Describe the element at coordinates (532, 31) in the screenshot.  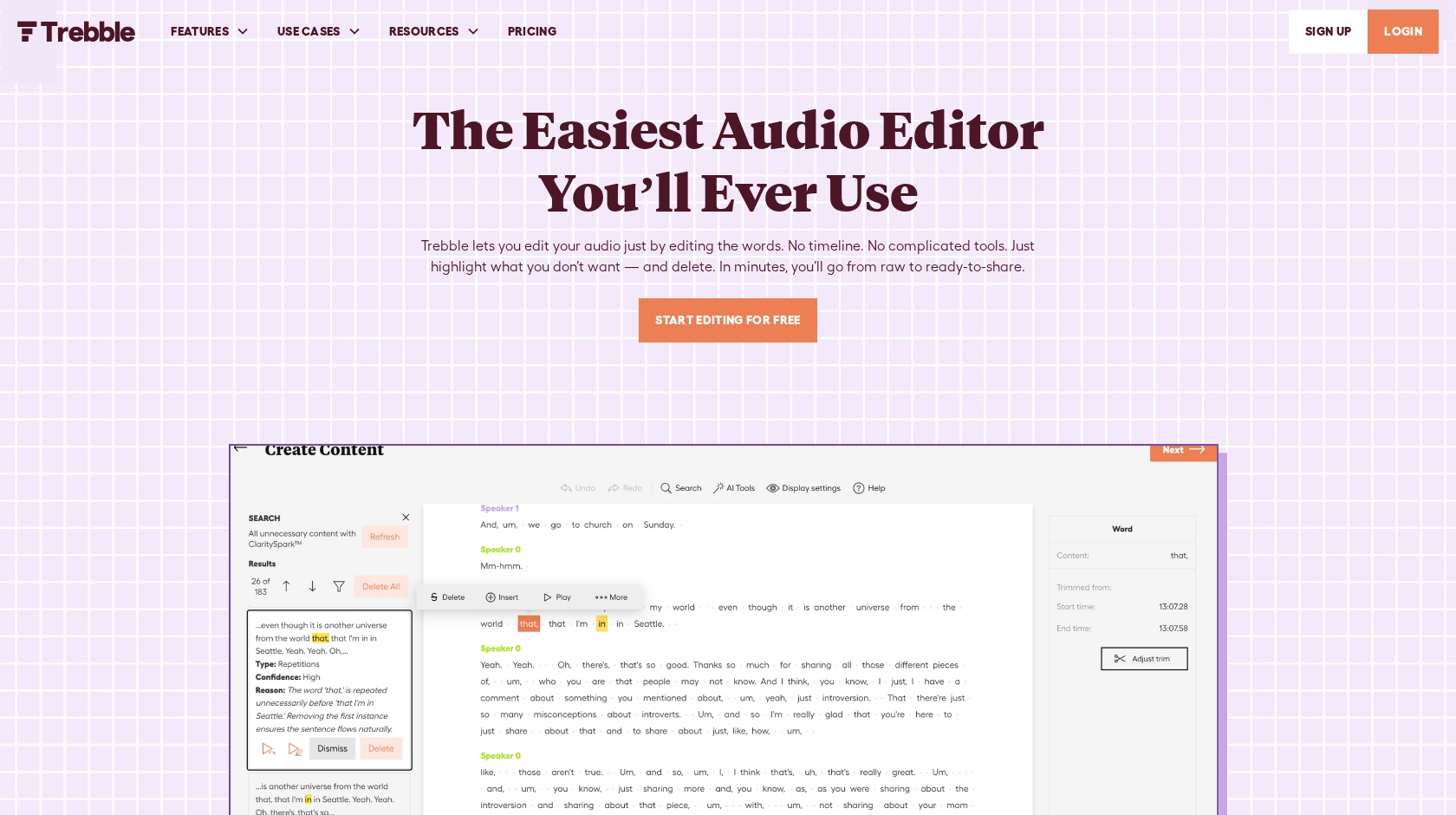
I see `a: PRICING` at that location.